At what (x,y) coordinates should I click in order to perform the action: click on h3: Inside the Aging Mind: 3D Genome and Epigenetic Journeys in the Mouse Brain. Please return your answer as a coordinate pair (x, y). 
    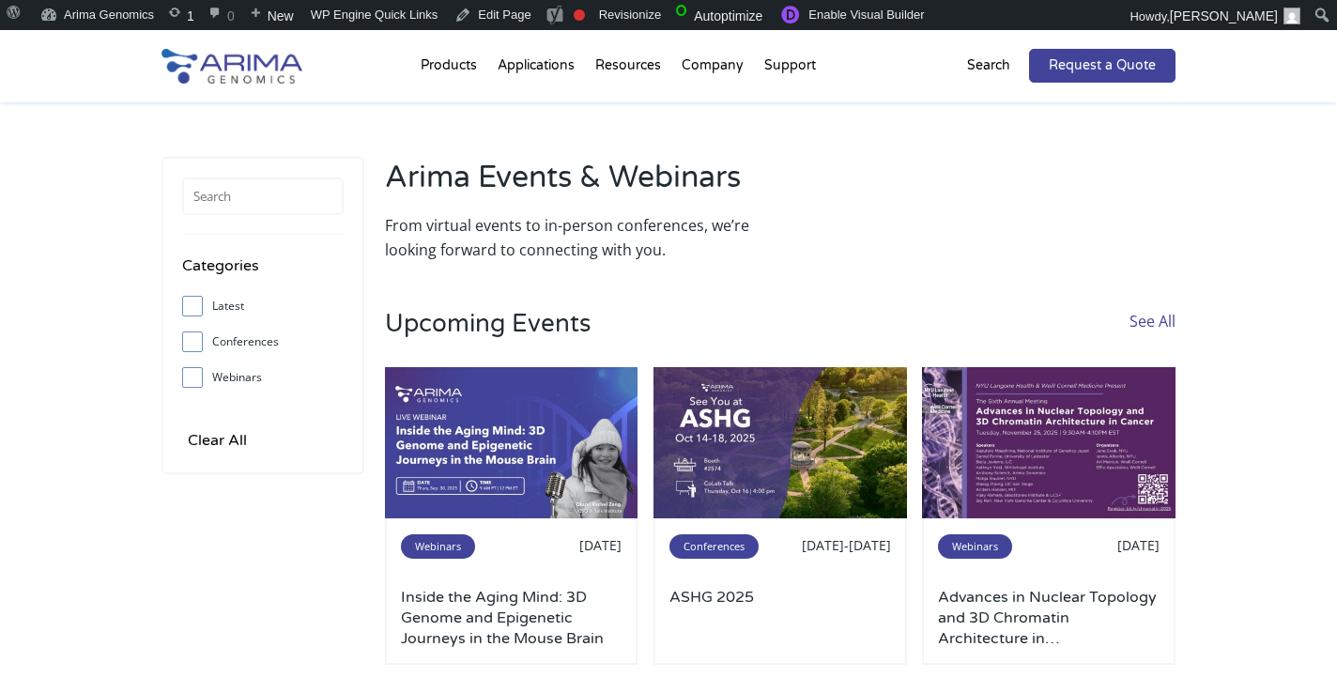
    Looking at the image, I should click on (512, 618).